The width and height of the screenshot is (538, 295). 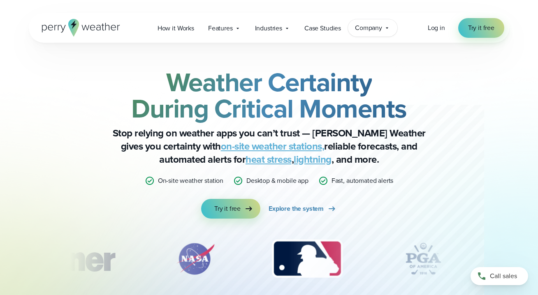 What do you see at coordinates (503, 276) in the screenshot?
I see `span: Call sales` at bounding box center [503, 276].